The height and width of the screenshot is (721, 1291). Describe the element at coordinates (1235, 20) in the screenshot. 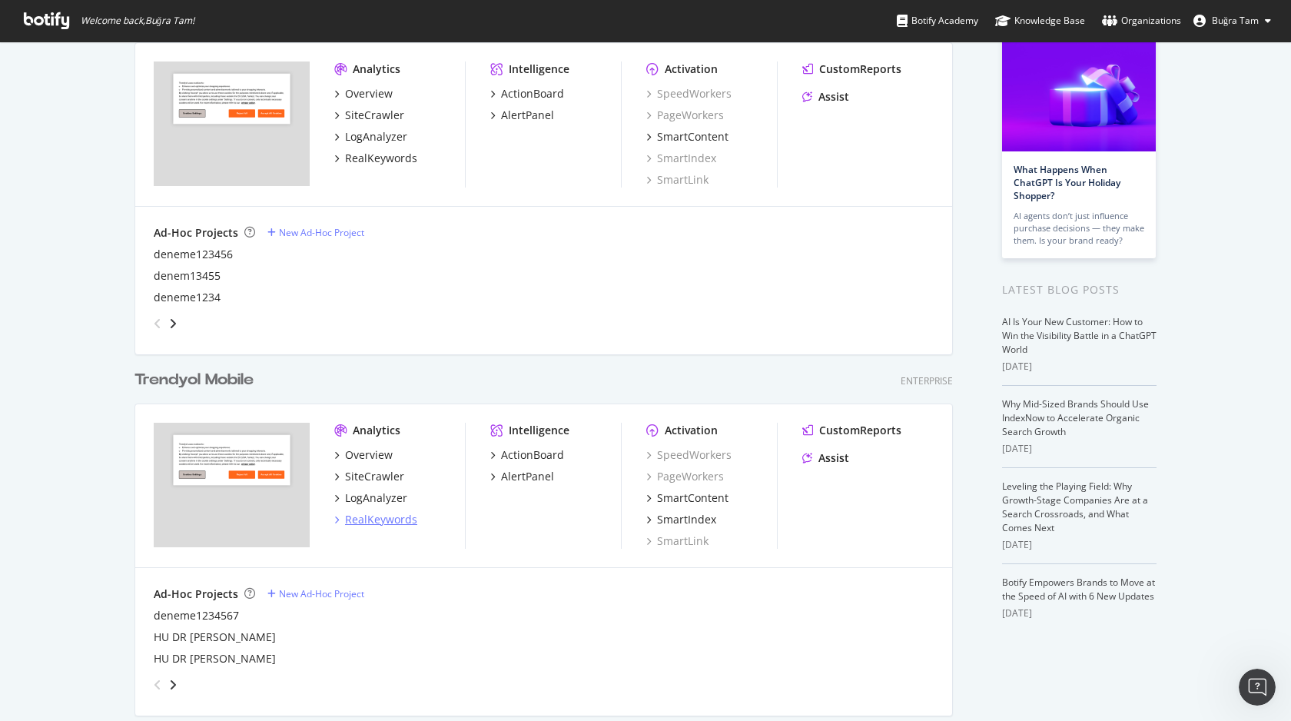

I see `span: Buğra Tam` at that location.